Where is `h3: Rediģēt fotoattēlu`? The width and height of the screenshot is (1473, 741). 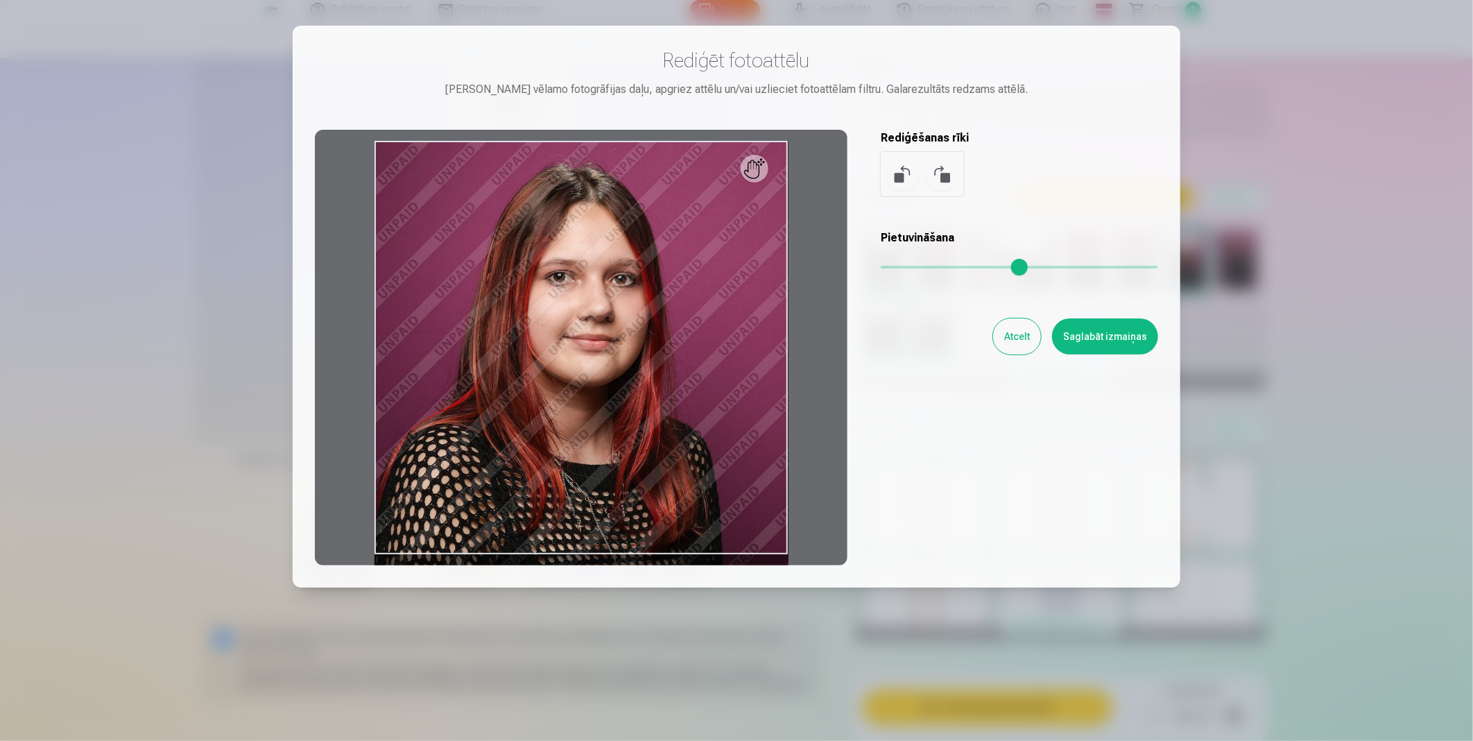
h3: Rediģēt fotoattēlu is located at coordinates (736, 60).